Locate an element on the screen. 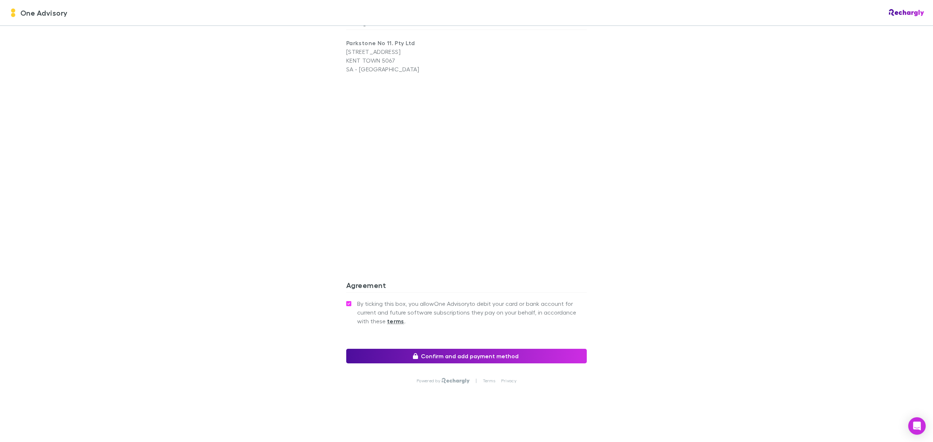 Image resolution: width=933 pixels, height=442 pixels. p: Privacy is located at coordinates (509, 381).